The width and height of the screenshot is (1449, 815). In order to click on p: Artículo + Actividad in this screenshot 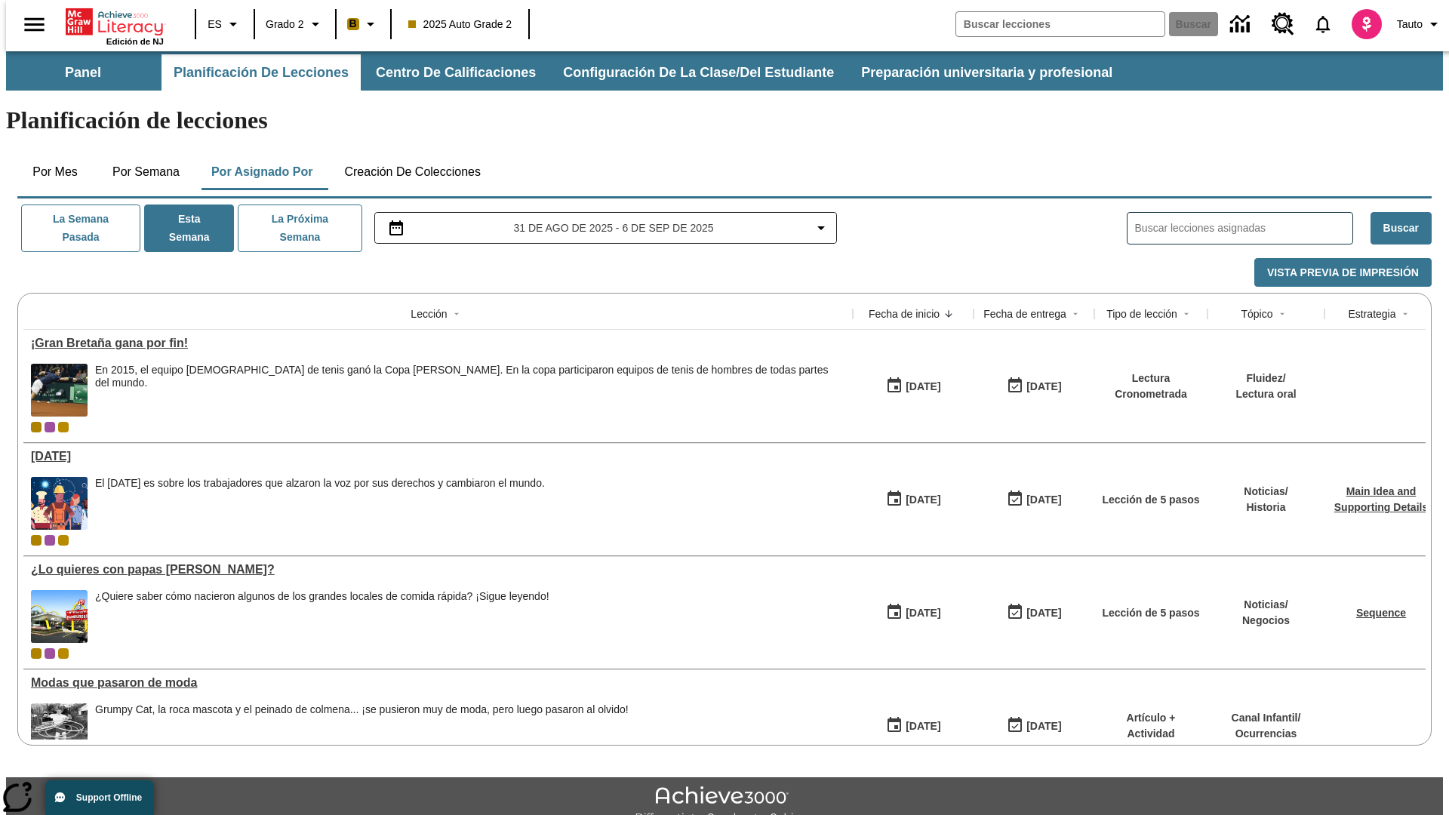, I will do `click(1151, 726)`.